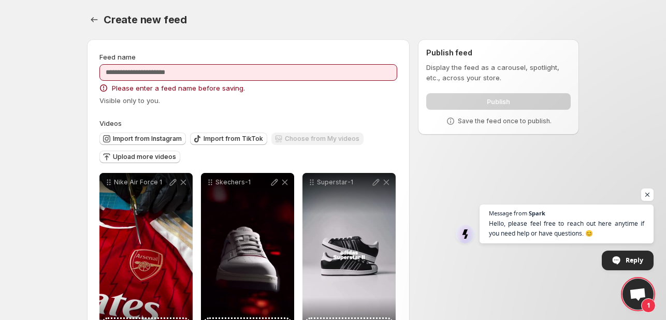  What do you see at coordinates (130, 101) in the screenshot?
I see `span: Visible only to you.` at bounding box center [130, 101].